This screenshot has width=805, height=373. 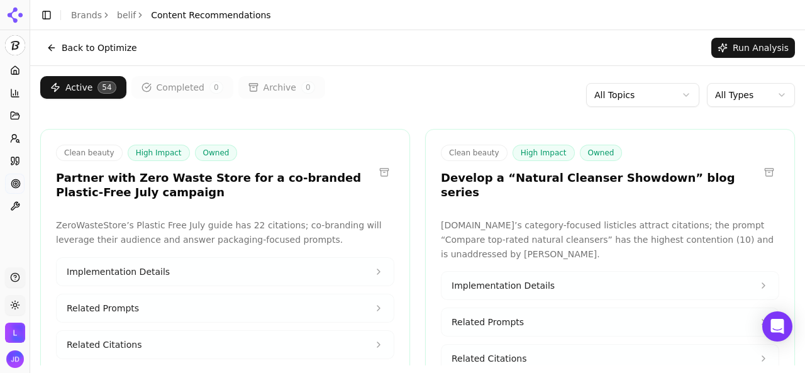 What do you see at coordinates (282, 87) in the screenshot?
I see `button: Archive0` at bounding box center [282, 87].